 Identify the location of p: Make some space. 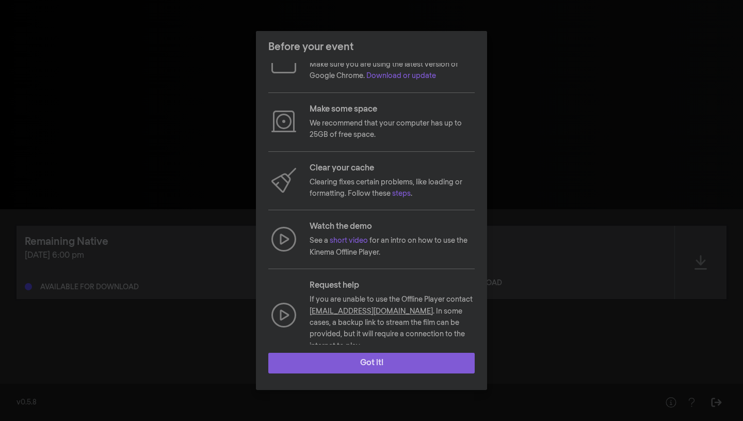
(392, 109).